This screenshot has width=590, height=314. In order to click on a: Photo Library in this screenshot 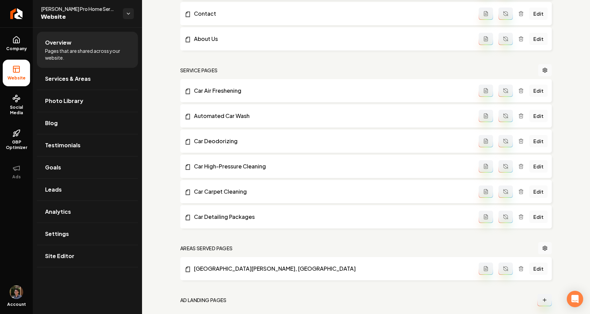, I will do `click(87, 101)`.